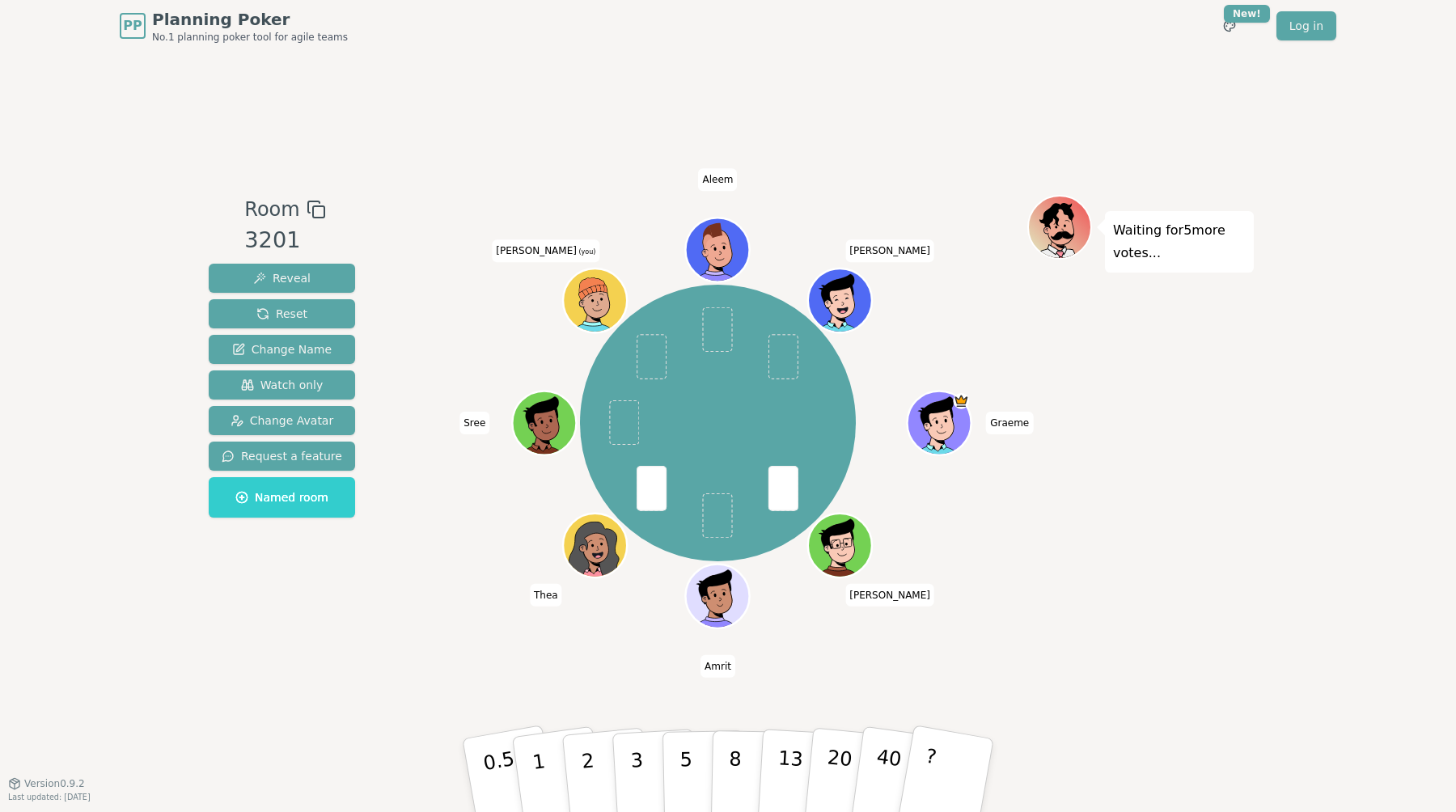 The width and height of the screenshot is (1456, 812). What do you see at coordinates (282, 456) in the screenshot?
I see `span: Request a feature` at bounding box center [282, 456].